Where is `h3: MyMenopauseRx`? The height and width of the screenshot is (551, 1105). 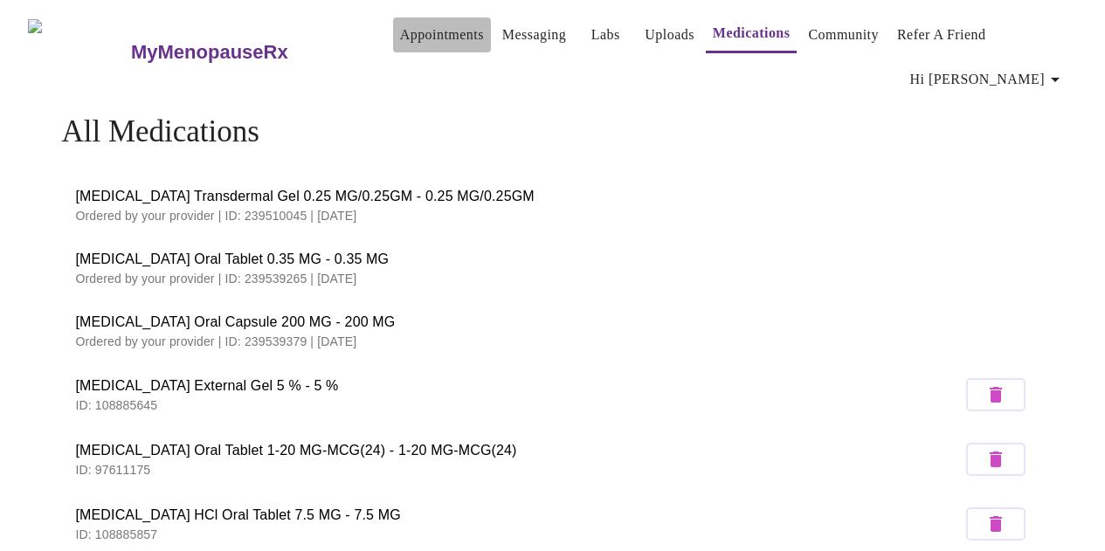
h3: MyMenopauseRx is located at coordinates (210, 52).